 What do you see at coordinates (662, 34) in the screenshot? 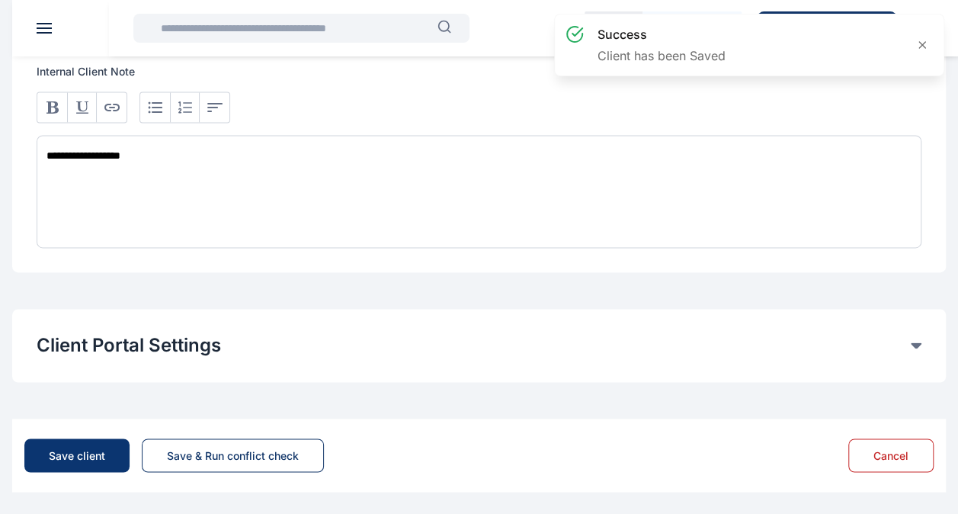
I see `h3: success` at bounding box center [662, 34].